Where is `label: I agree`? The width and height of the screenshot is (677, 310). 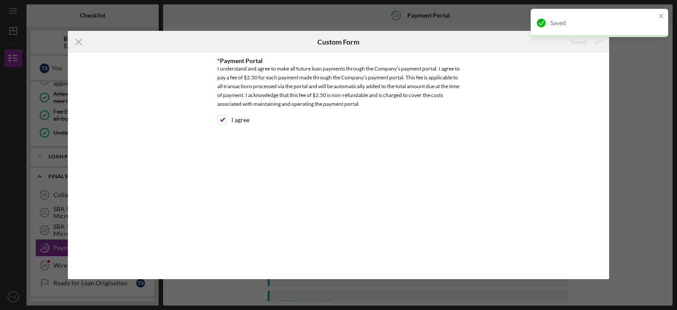
label: I agree is located at coordinates (240, 120).